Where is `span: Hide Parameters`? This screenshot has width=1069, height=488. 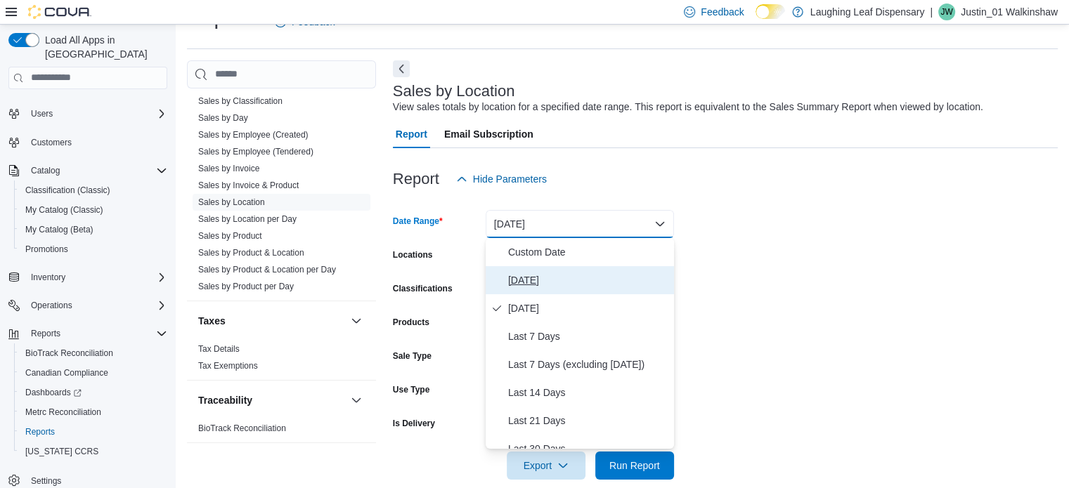
span: Hide Parameters is located at coordinates (509, 179).